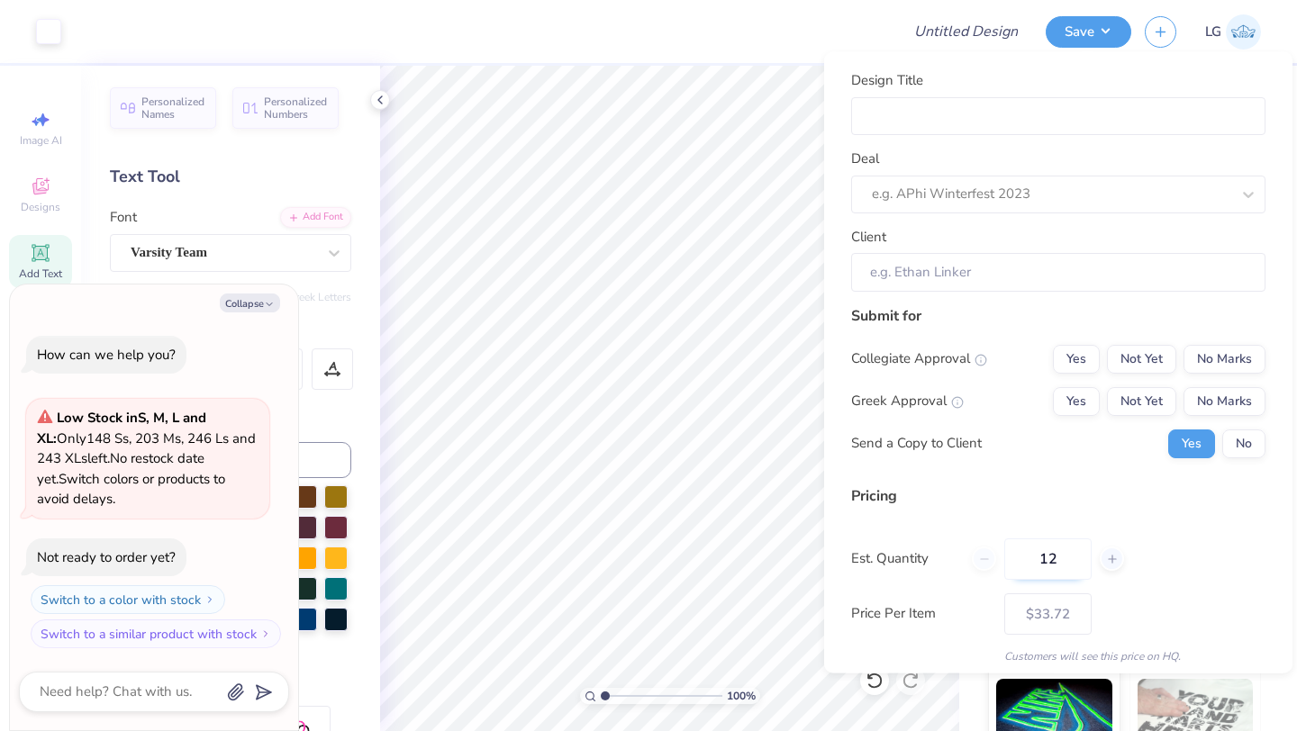 The image size is (1297, 731). I want to click on div: Customers will see this price on HQ., so click(1058, 656).